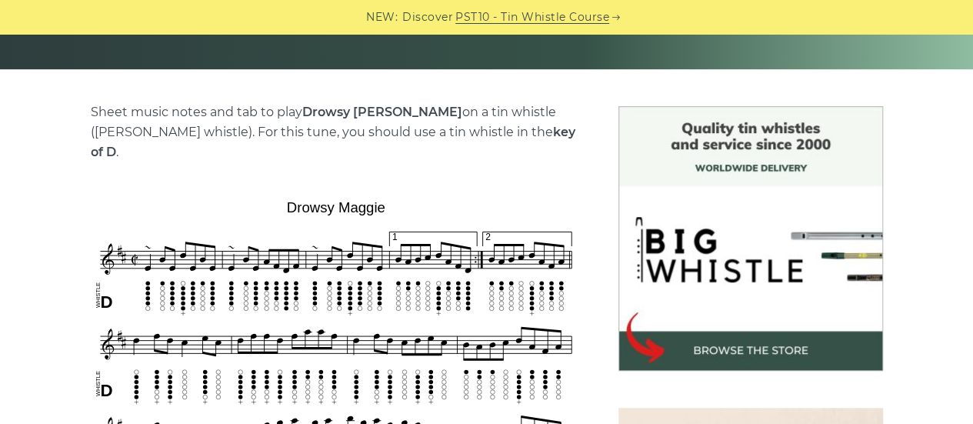 The image size is (973, 424). Describe the element at coordinates (532, 17) in the screenshot. I see `a: PST10 - Tin Whistle Course` at that location.